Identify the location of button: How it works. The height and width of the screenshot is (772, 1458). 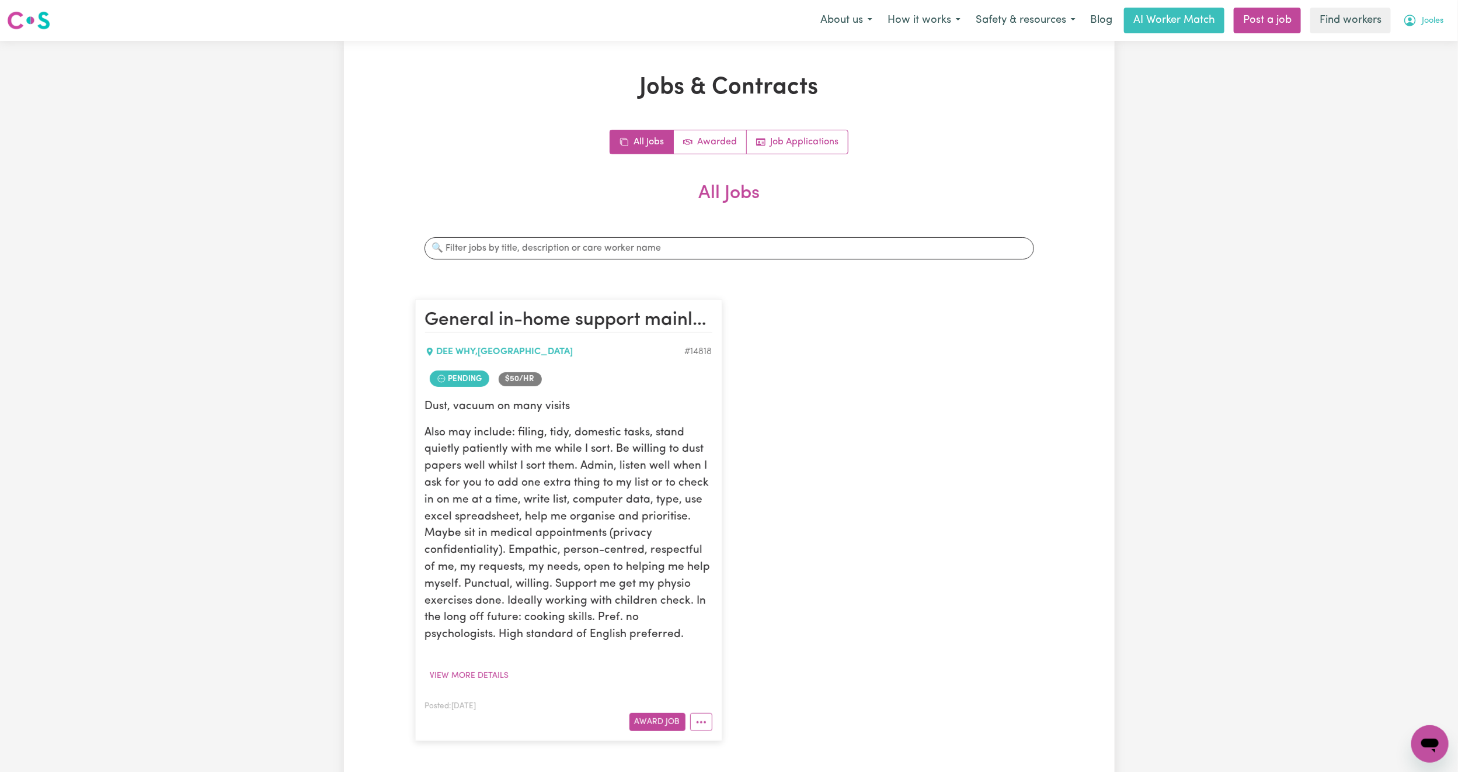
(924, 20).